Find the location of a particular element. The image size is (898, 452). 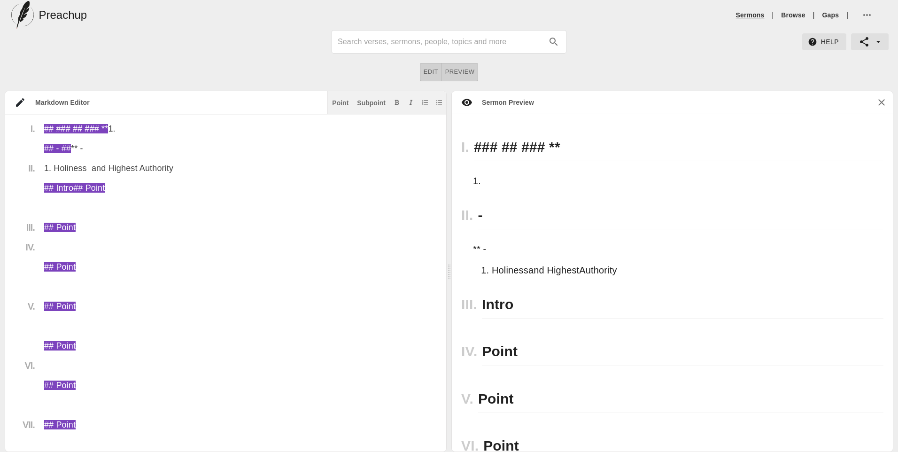

div: II. is located at coordinates (24, 168).